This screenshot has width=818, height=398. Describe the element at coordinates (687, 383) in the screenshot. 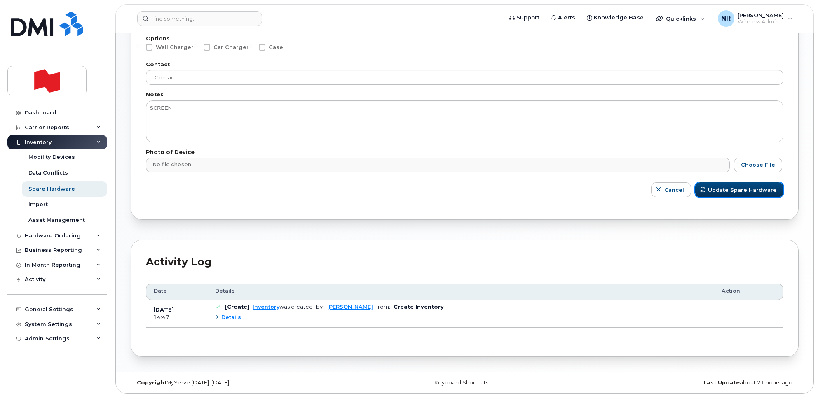

I see `div: about 21 hours ago` at that location.